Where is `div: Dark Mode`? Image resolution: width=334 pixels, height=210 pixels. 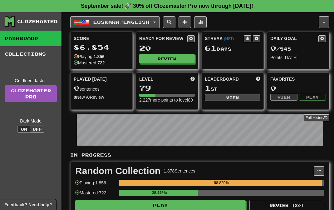 div: Dark Mode is located at coordinates (31, 121).